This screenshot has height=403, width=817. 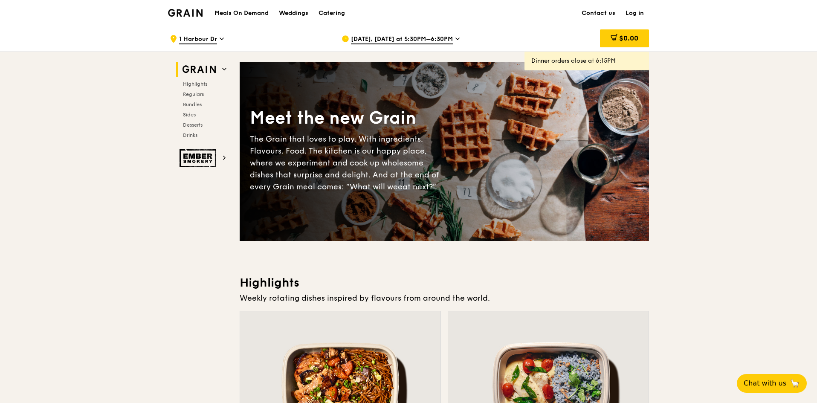 I want to click on h1: Meals On Demand, so click(x=241, y=13).